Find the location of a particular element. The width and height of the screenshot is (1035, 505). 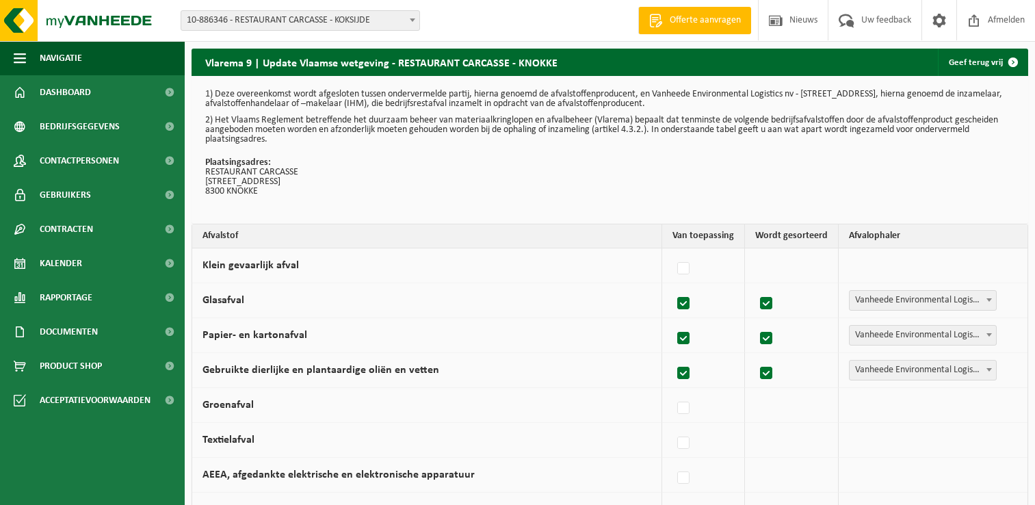

label: Papier- en kartonafval is located at coordinates (254, 335).